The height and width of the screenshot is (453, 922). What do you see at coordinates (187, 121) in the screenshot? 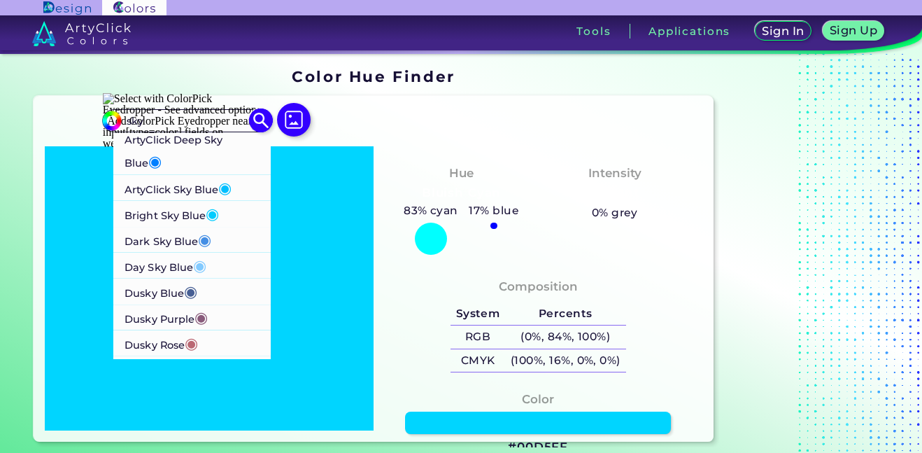
I see `img: Select with ColorPick Eyedropper - See advanced option: "Add ColorPick Eyedropper near input[type...` at bounding box center [187, 121].